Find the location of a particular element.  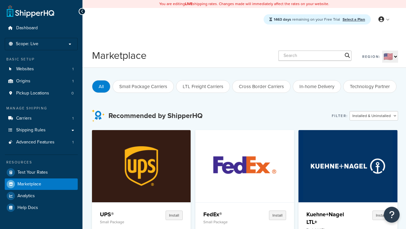

div: Resources is located at coordinates (41, 162).